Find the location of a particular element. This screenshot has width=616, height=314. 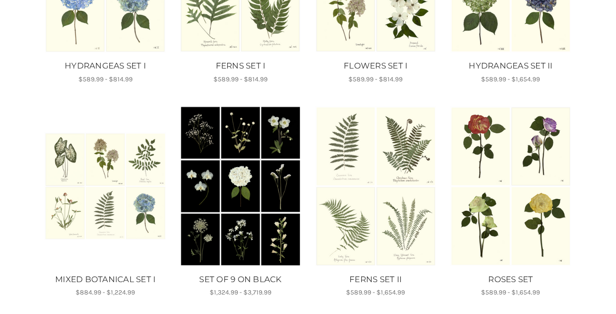

a: FLOWERS SET I, Price range from $589.99 to $814.99 is located at coordinates (376, 66).